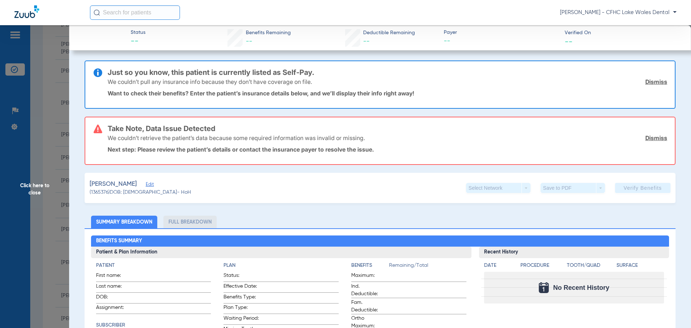 This screenshot has width=691, height=328. I want to click on h4: Procedure, so click(543, 265).